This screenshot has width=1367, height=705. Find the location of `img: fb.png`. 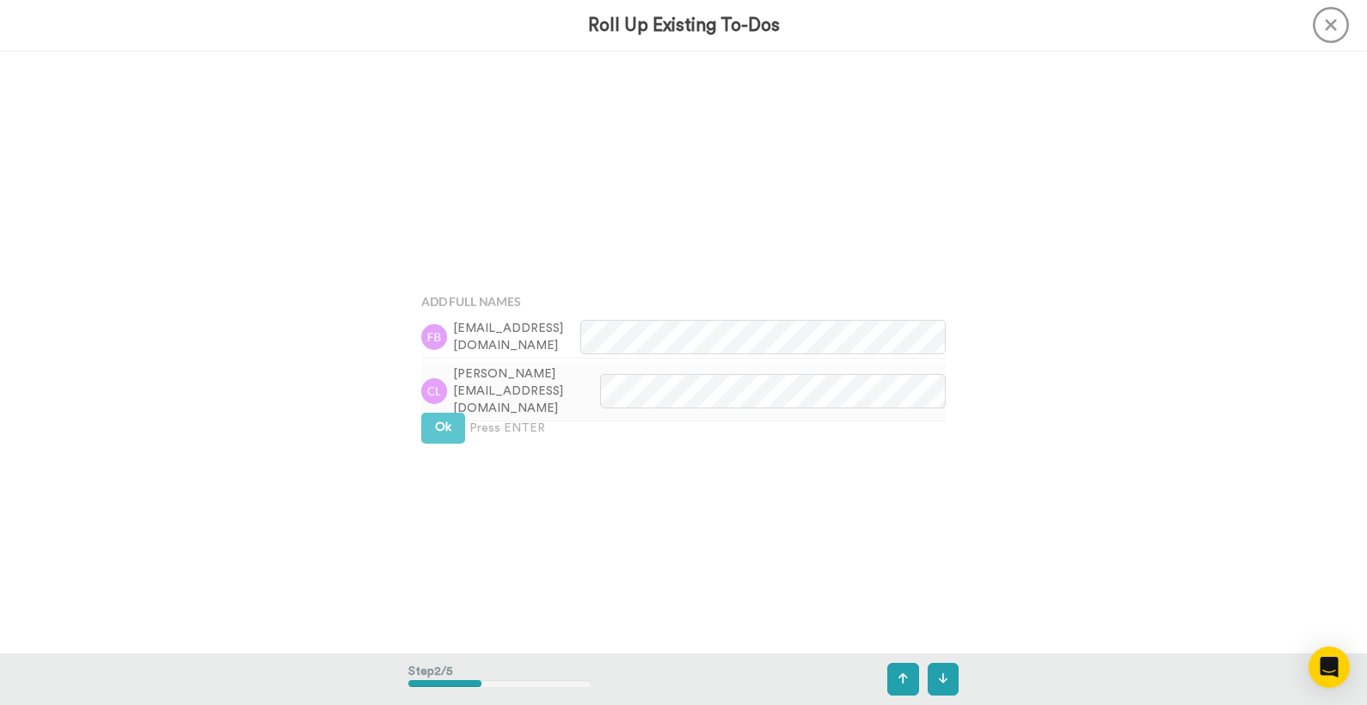

img: fb.png is located at coordinates (434, 337).